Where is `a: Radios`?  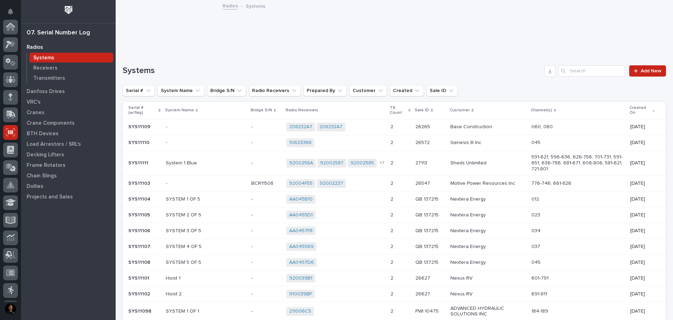 a: Radios is located at coordinates (68, 47).